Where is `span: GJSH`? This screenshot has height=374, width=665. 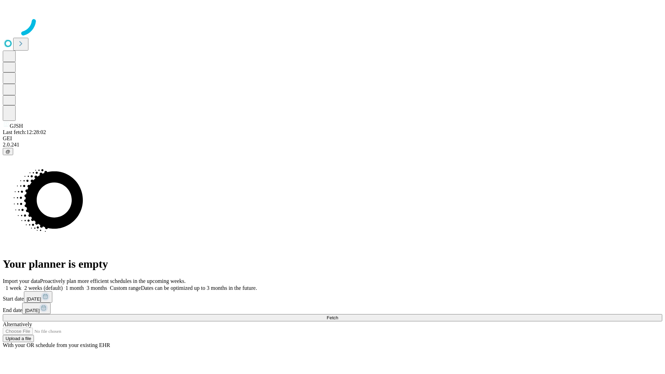
span: GJSH is located at coordinates (16, 126).